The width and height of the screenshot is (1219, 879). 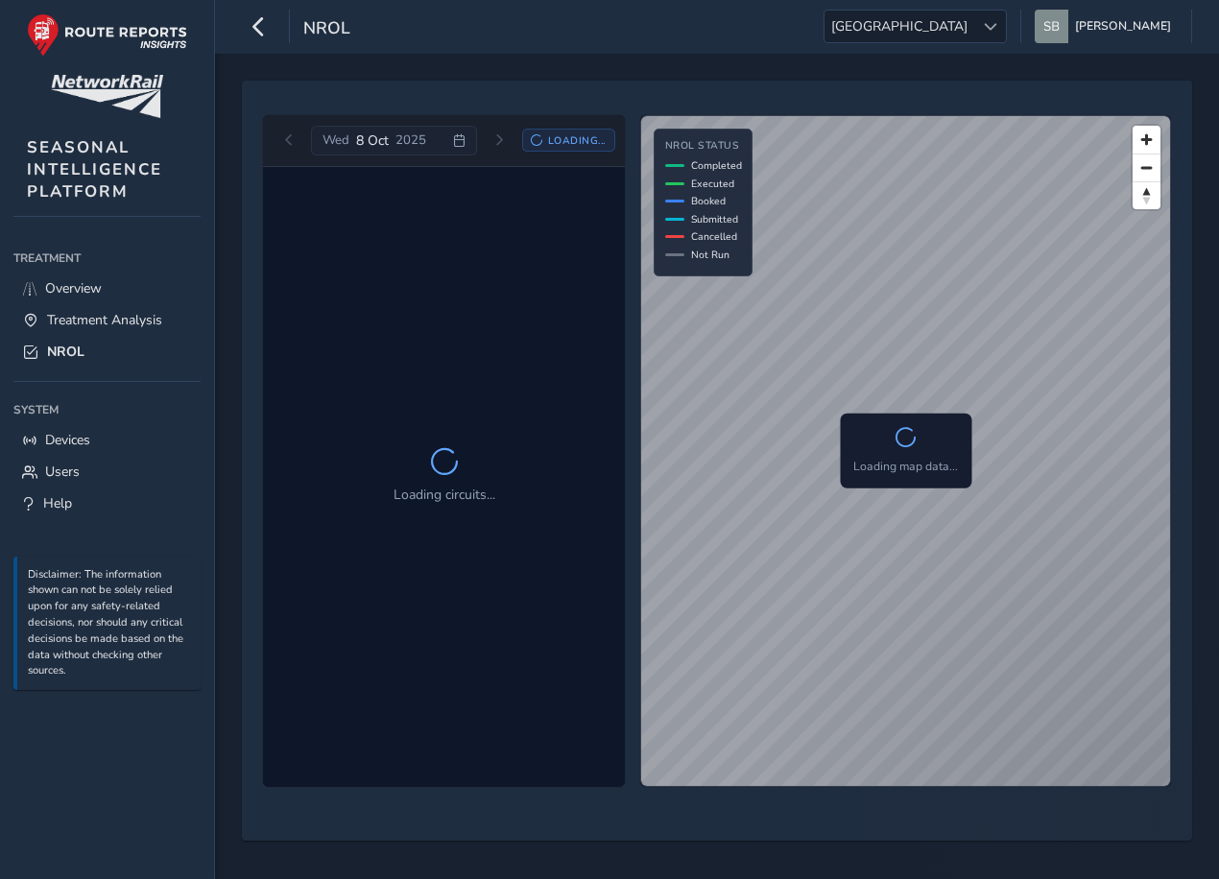 What do you see at coordinates (107, 410) in the screenshot?
I see `div: System` at bounding box center [107, 410].